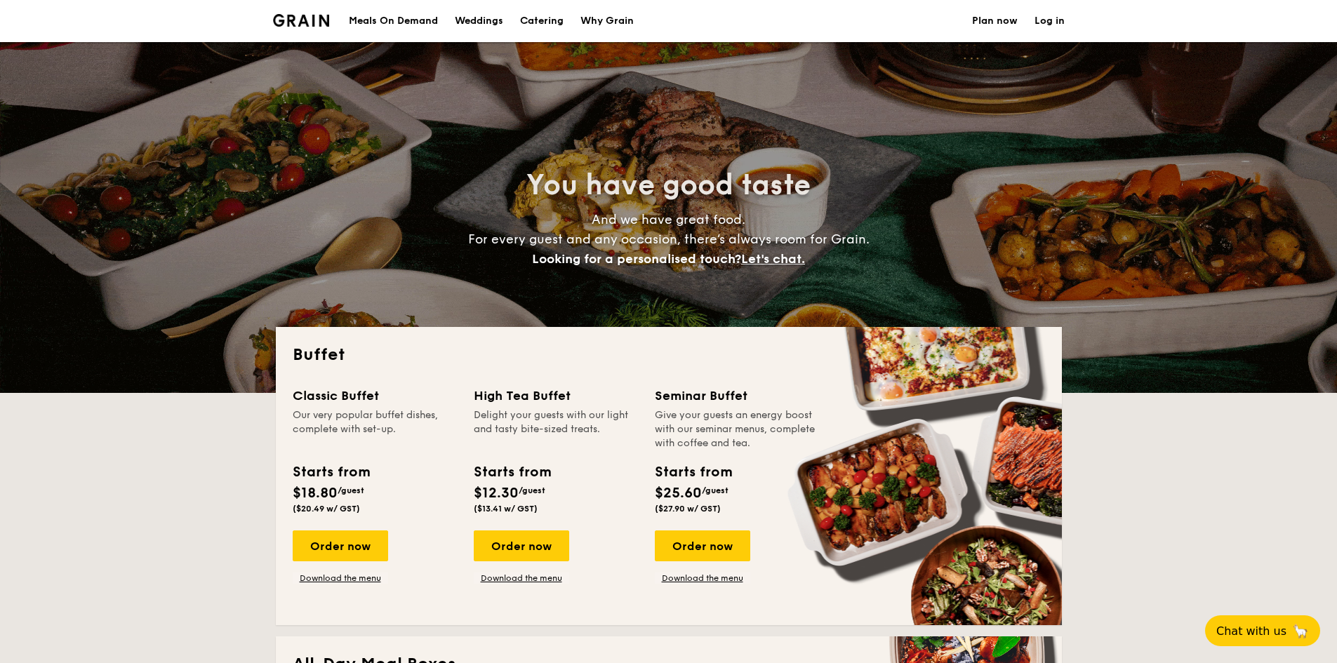 This screenshot has height=663, width=1337. What do you see at coordinates (669, 239) in the screenshot?
I see `span: And we have great food. For every guest and any occasion, there’s always room for Grain.` at bounding box center [669, 239].